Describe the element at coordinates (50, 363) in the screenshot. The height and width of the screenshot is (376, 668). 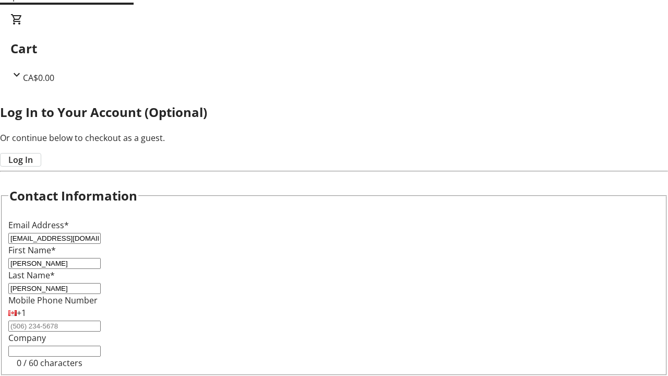
I see `tr-character-limit: 0 / 60 characters` at that location.